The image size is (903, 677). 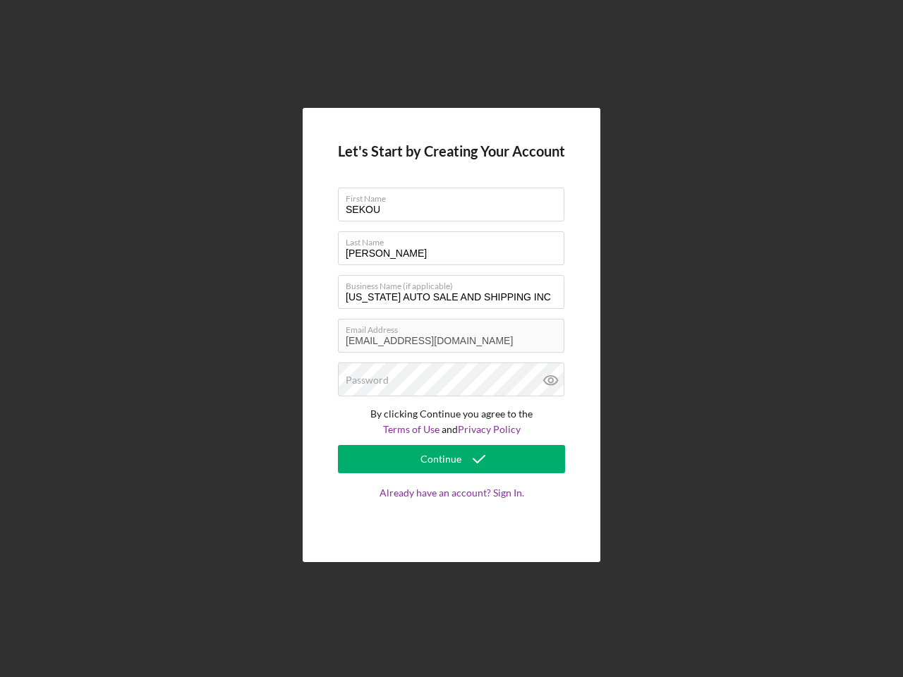 What do you see at coordinates (455, 240) in the screenshot?
I see `label: Last Name` at bounding box center [455, 240].